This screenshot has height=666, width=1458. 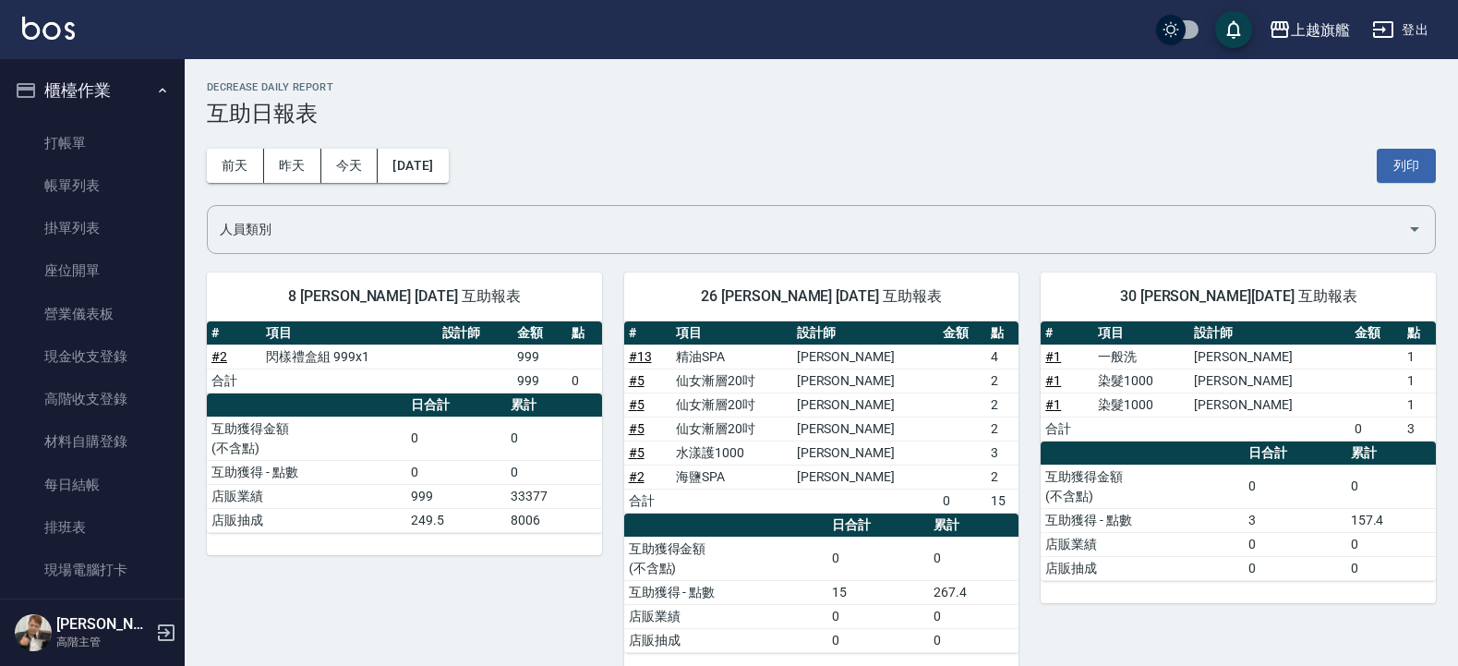 I want to click on td: 精油SPA, so click(x=731, y=356).